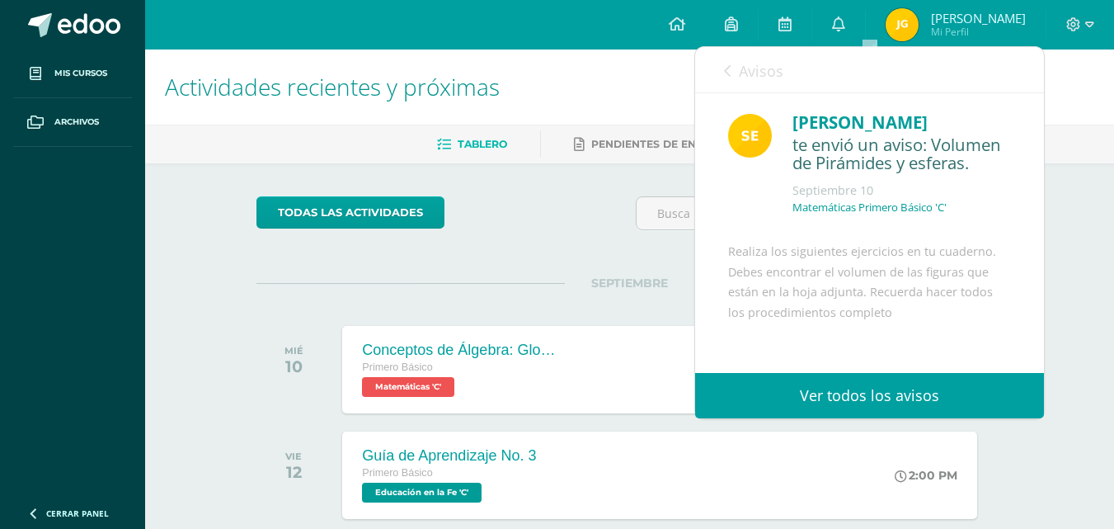  Describe the element at coordinates (73, 73) in the screenshot. I see `a: Mis cursos` at that location.